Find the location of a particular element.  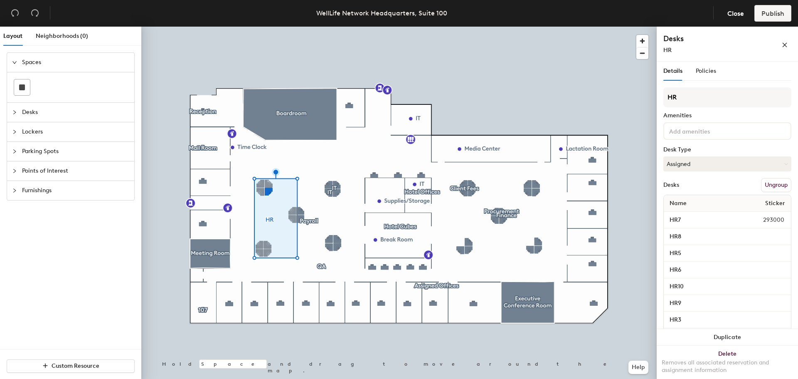

div: Desks is located at coordinates (671, 185).